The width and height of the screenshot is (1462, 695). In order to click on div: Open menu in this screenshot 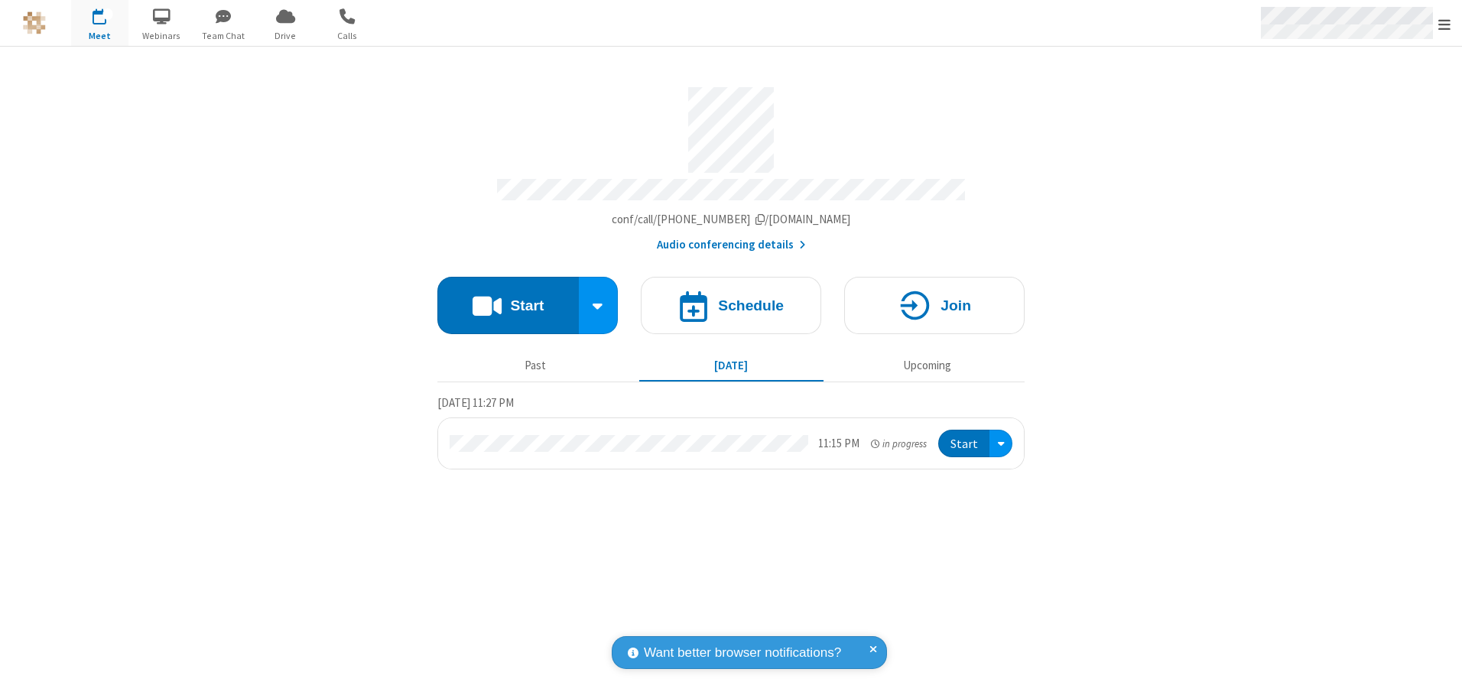, I will do `click(1001, 443)`.